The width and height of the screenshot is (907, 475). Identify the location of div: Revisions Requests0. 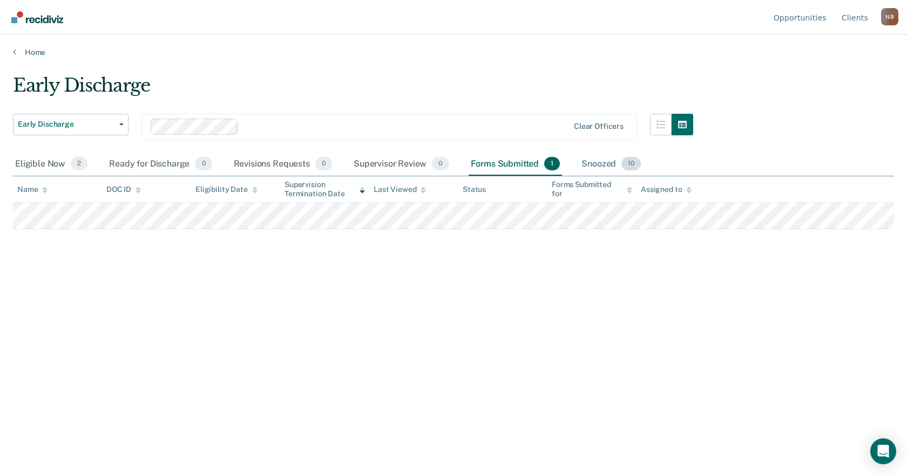
(283, 165).